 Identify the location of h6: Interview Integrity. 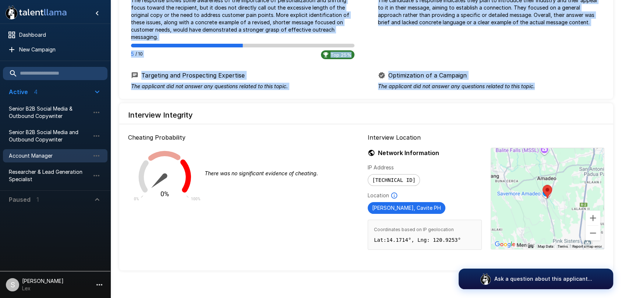
(366, 115).